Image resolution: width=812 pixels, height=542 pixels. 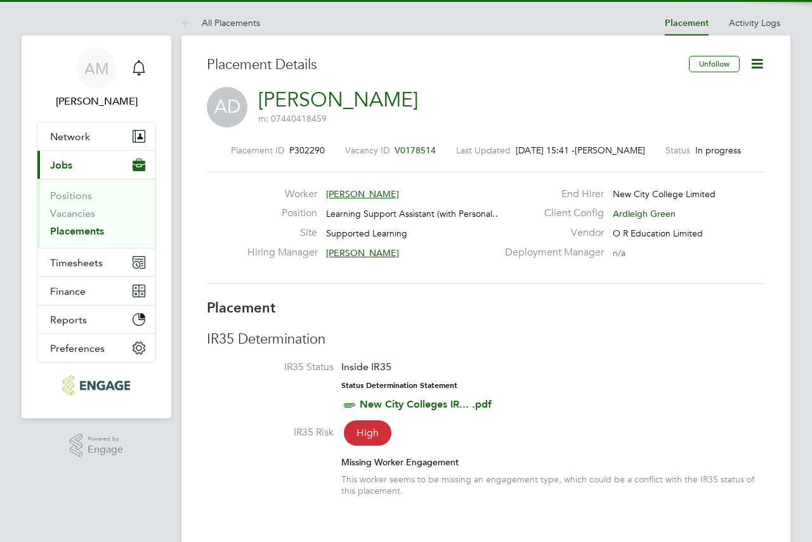 I want to click on span: Andrew Murphy, so click(x=96, y=101).